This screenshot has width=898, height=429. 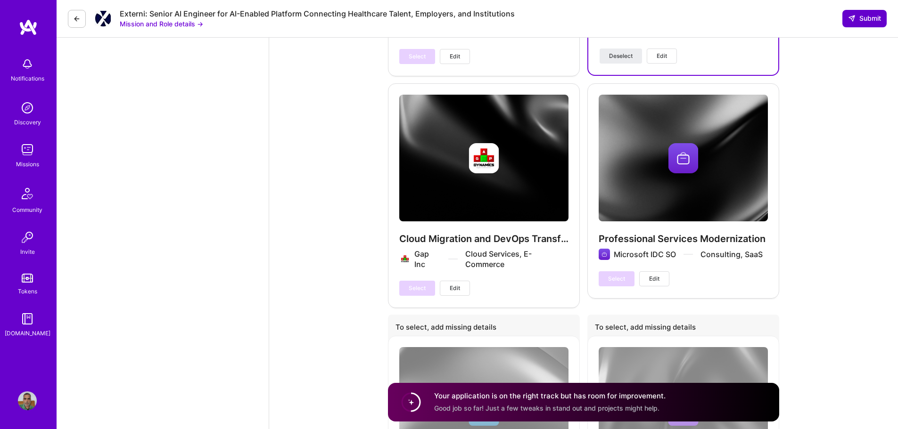 What do you see at coordinates (27, 64) in the screenshot?
I see `img: bell` at bounding box center [27, 64].